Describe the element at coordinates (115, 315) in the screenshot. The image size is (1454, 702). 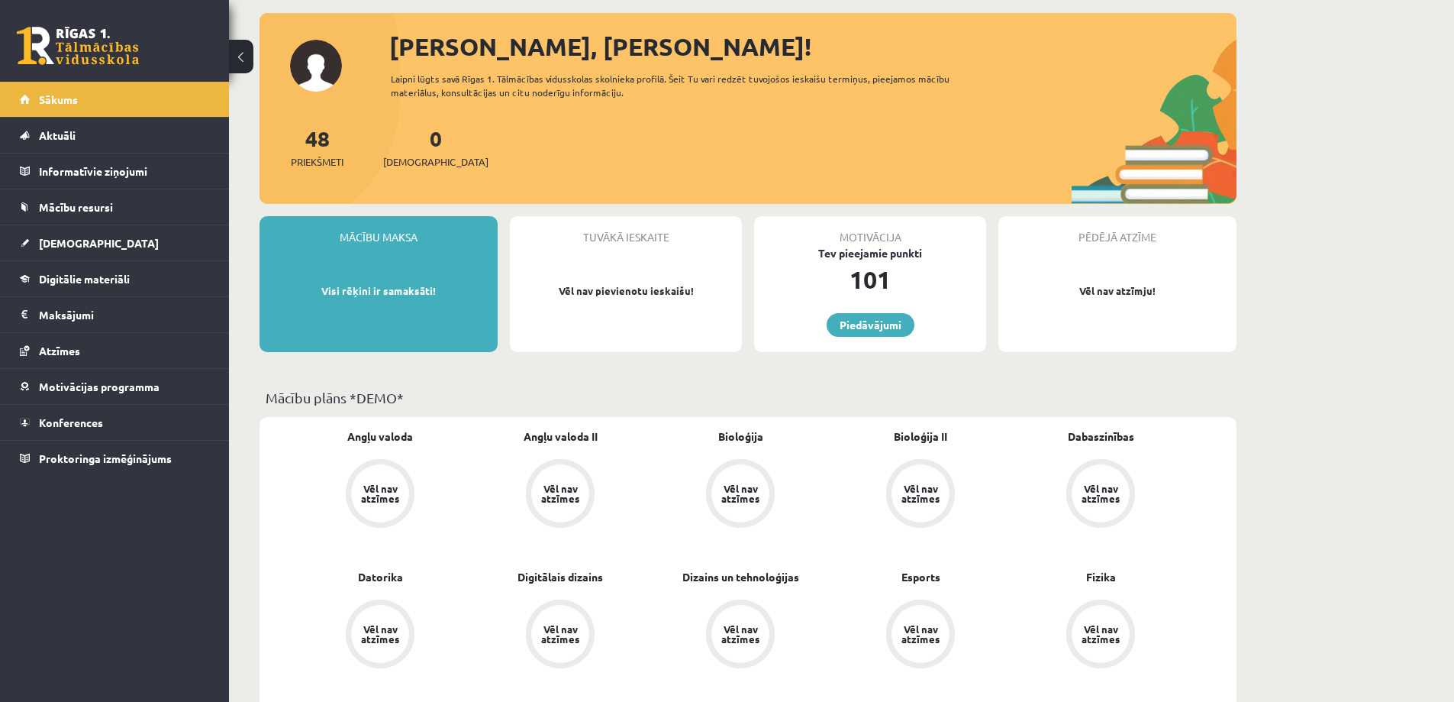
I see `a: Maksājumi` at that location.